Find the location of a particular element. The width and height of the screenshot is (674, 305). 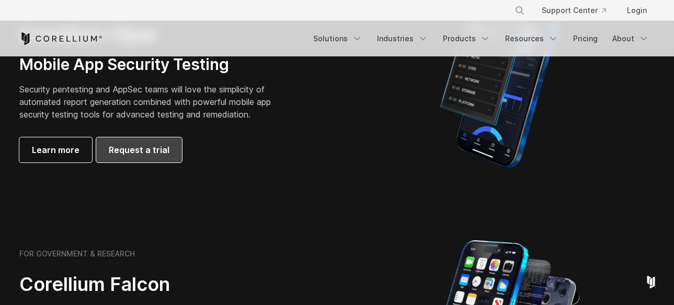

a: Solutions is located at coordinates (338, 39).